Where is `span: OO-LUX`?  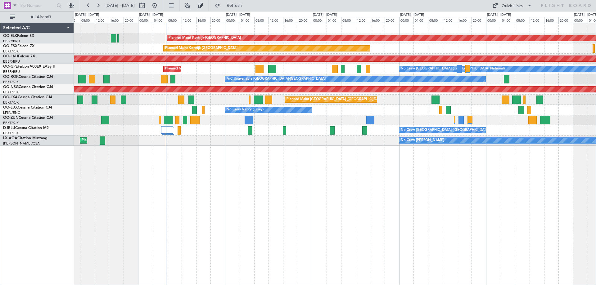
span: OO-LUX is located at coordinates (10, 108).